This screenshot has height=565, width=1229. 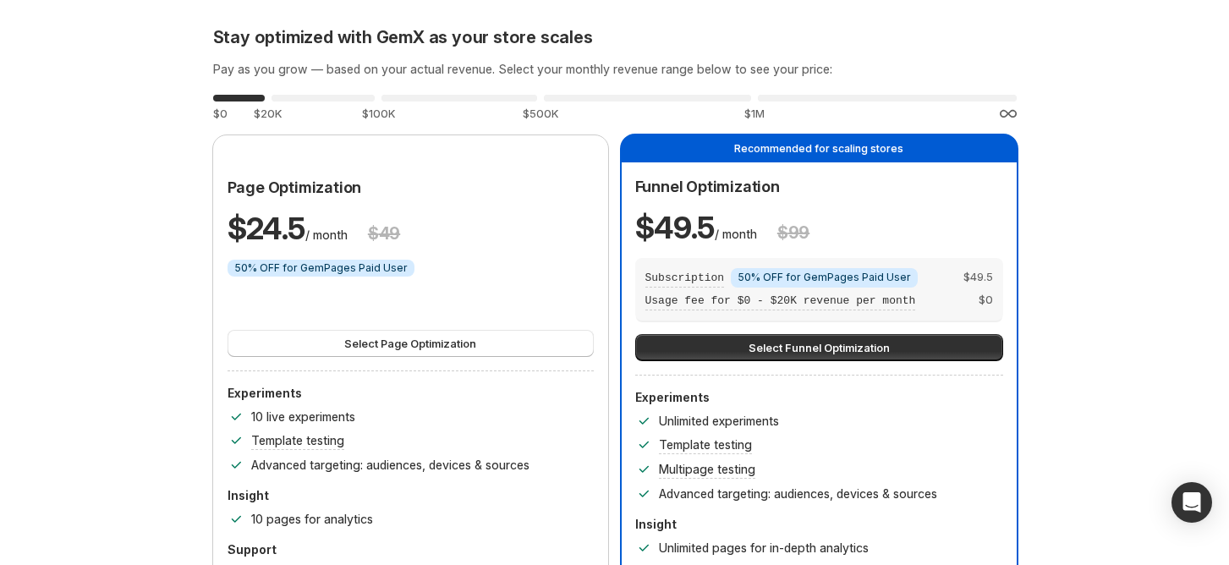 What do you see at coordinates (1192, 503) in the screenshot?
I see `div: Open Intercom Messenger` at bounding box center [1192, 503].